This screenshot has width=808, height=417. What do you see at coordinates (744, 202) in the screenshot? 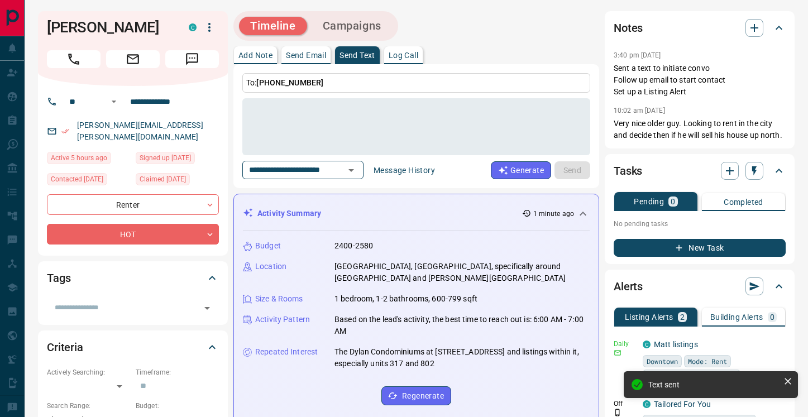
I see `p: Completed` at bounding box center [744, 202].